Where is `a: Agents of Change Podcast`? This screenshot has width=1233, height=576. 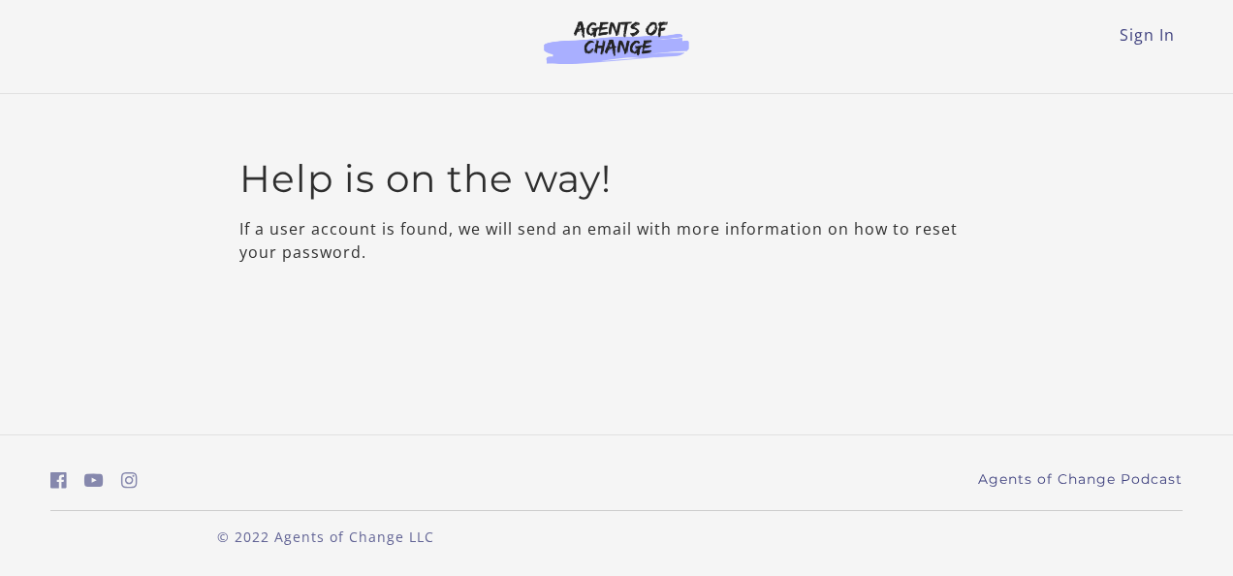 a: Agents of Change Podcast is located at coordinates (1080, 479).